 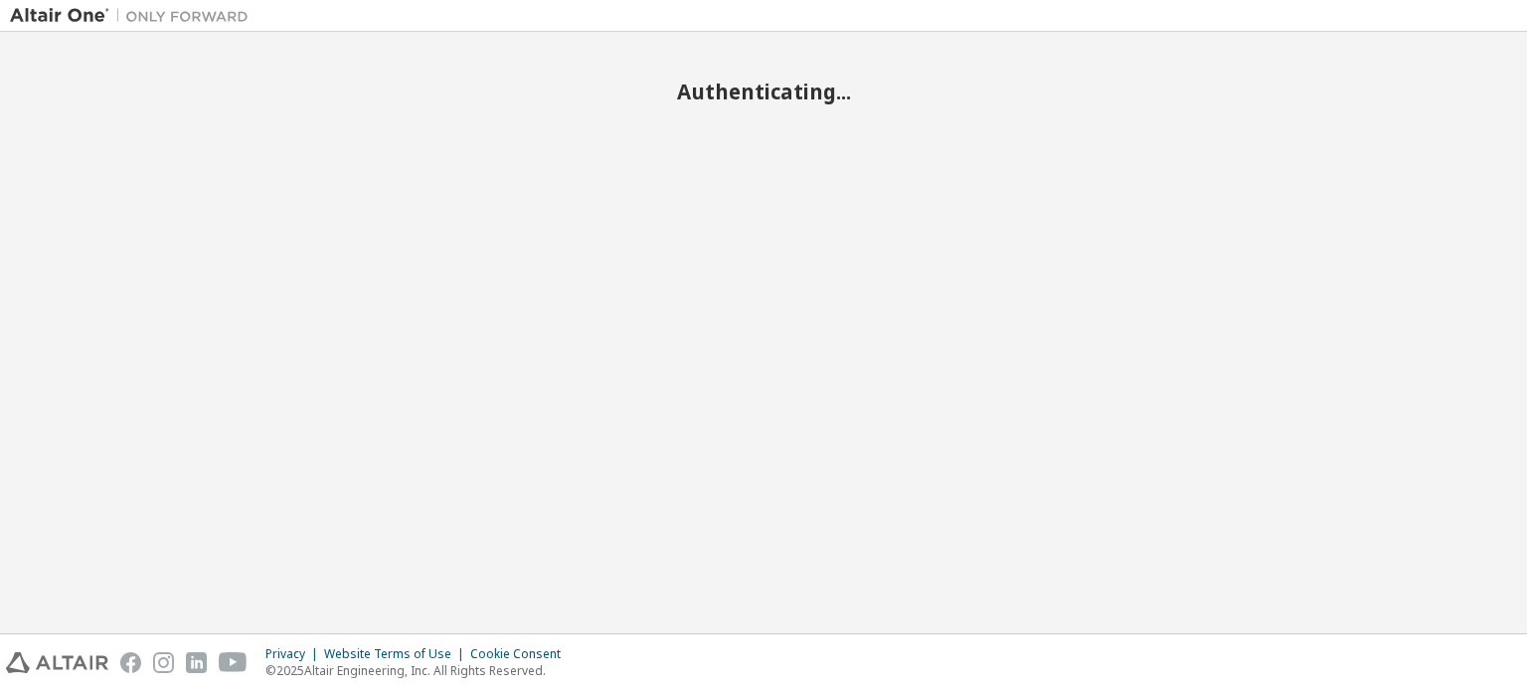 I want to click on h2: Authenticating..., so click(x=764, y=91).